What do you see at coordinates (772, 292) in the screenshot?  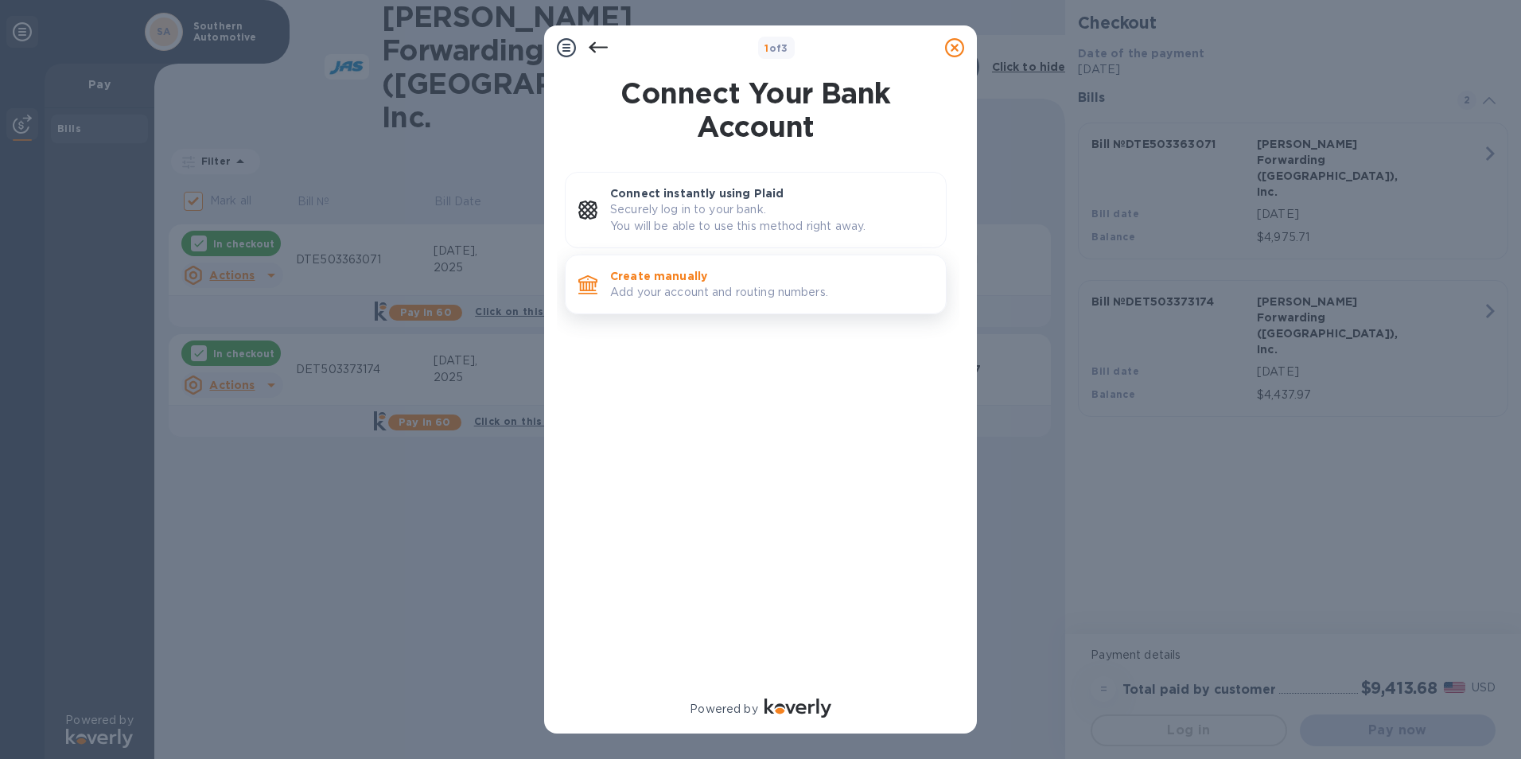 I see `p: Add your account and routing numbers.` at bounding box center [772, 292].